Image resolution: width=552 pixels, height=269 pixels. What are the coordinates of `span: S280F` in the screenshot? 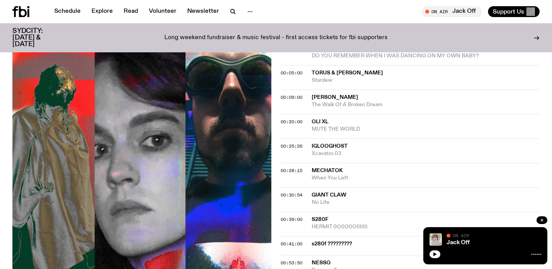 It's located at (320, 219).